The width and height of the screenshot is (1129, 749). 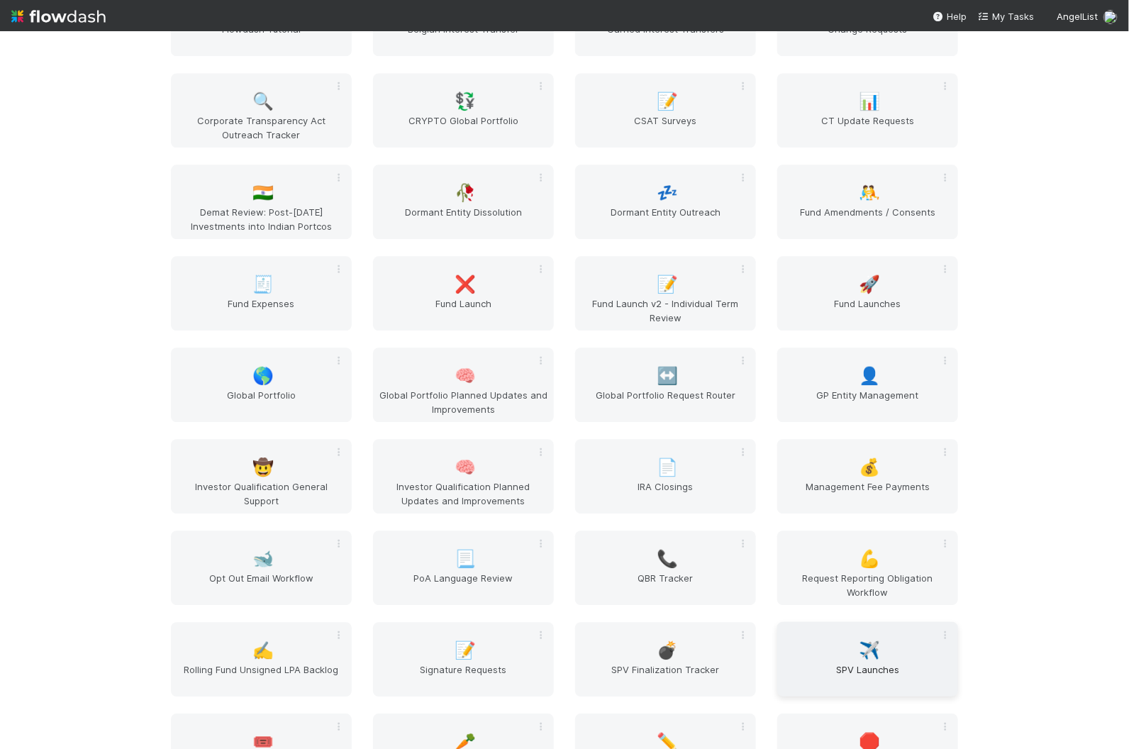 What do you see at coordinates (867, 36) in the screenshot?
I see `span: Change Requests` at bounding box center [867, 36].